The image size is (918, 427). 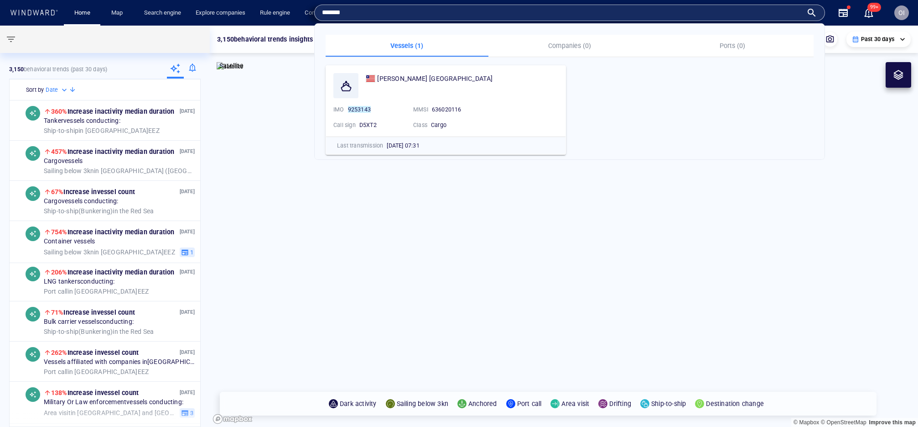 I want to click on span: OI, so click(x=902, y=13).